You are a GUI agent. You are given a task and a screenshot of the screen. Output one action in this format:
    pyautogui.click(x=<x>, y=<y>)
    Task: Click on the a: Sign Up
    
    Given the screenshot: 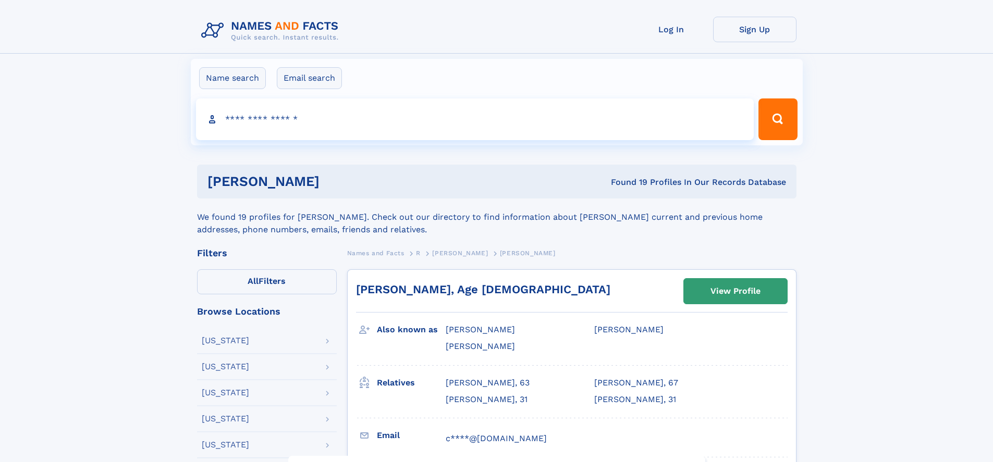 What is the action you would take?
    pyautogui.click(x=755, y=29)
    